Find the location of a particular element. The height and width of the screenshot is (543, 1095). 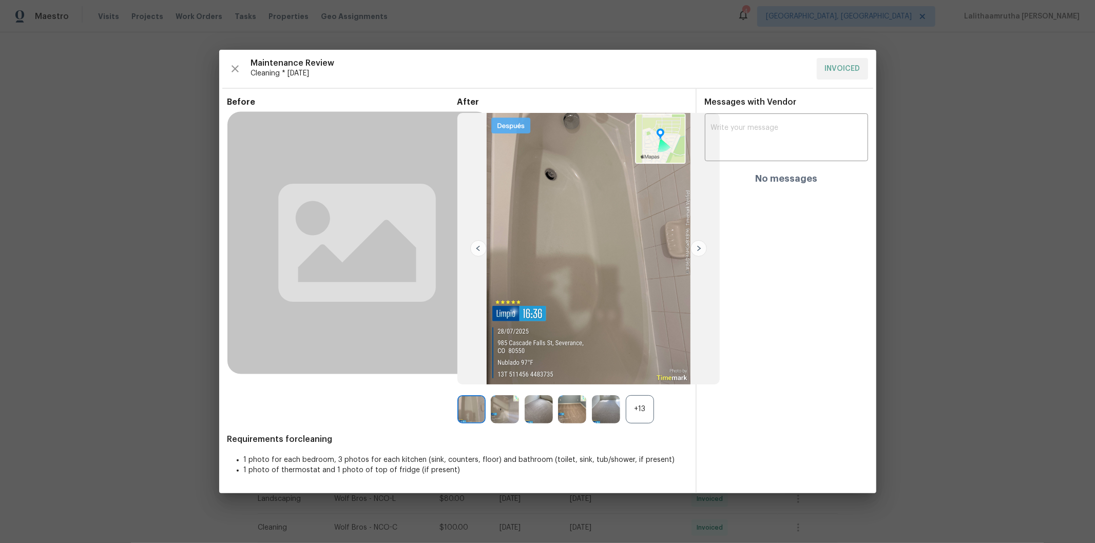

img: left-chevron-button-url is located at coordinates (478, 248).